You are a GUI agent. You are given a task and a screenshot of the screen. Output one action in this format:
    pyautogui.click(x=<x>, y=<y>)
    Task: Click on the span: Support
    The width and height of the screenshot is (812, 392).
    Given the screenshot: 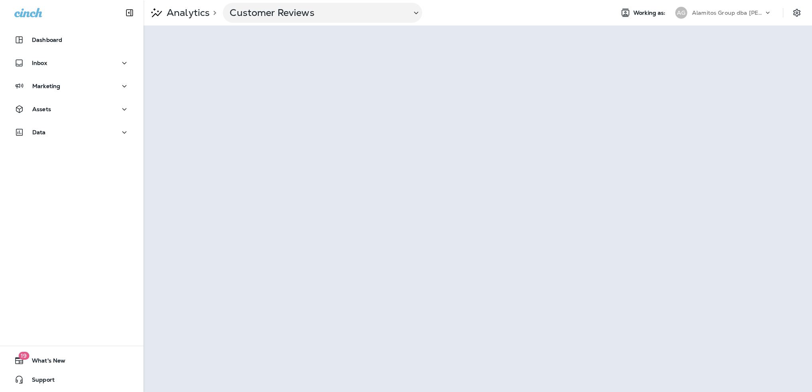 What is the action you would take?
    pyautogui.click(x=39, y=382)
    